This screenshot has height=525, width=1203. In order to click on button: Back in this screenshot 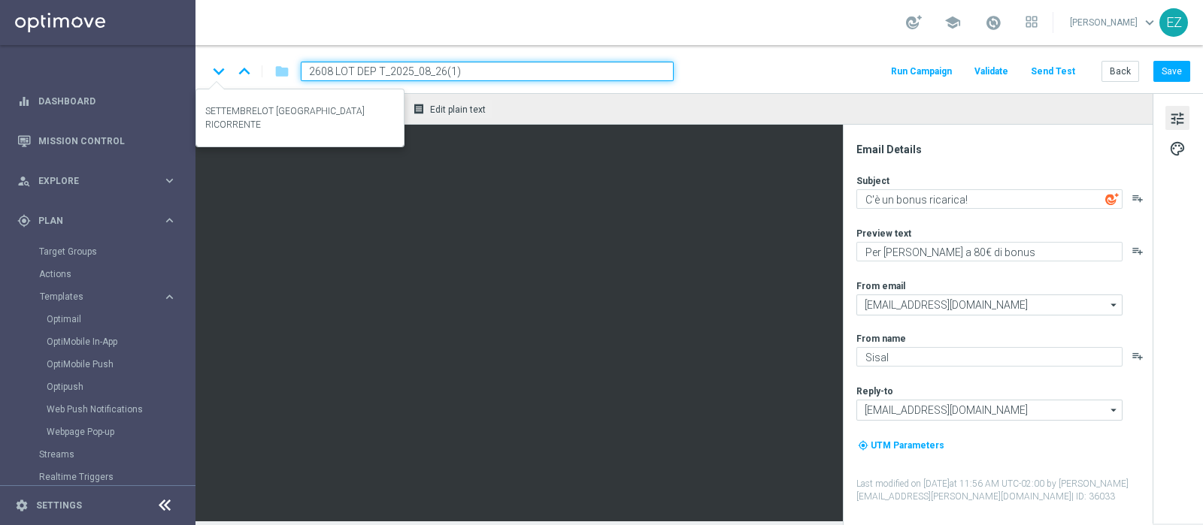, I will do `click(1120, 71)`.